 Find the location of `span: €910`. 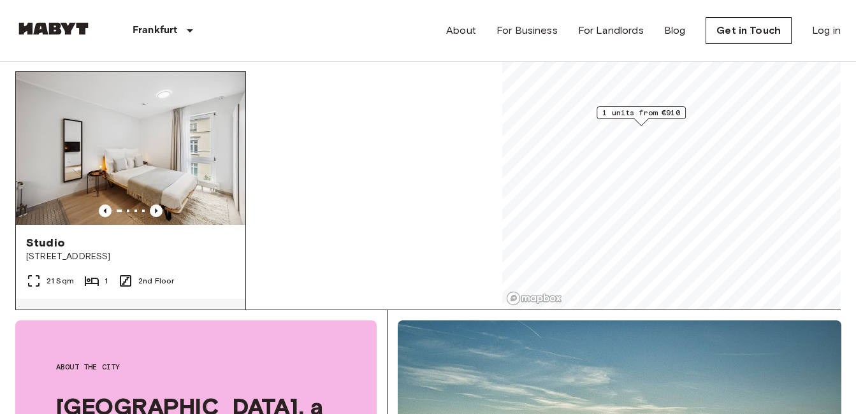

span: €910 is located at coordinates (221, 315).